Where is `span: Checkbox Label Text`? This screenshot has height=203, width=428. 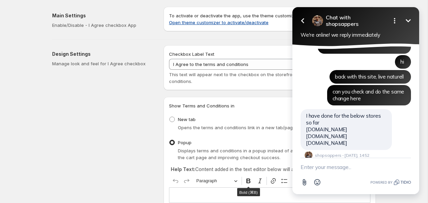 span: Checkbox Label Text is located at coordinates (191, 54).